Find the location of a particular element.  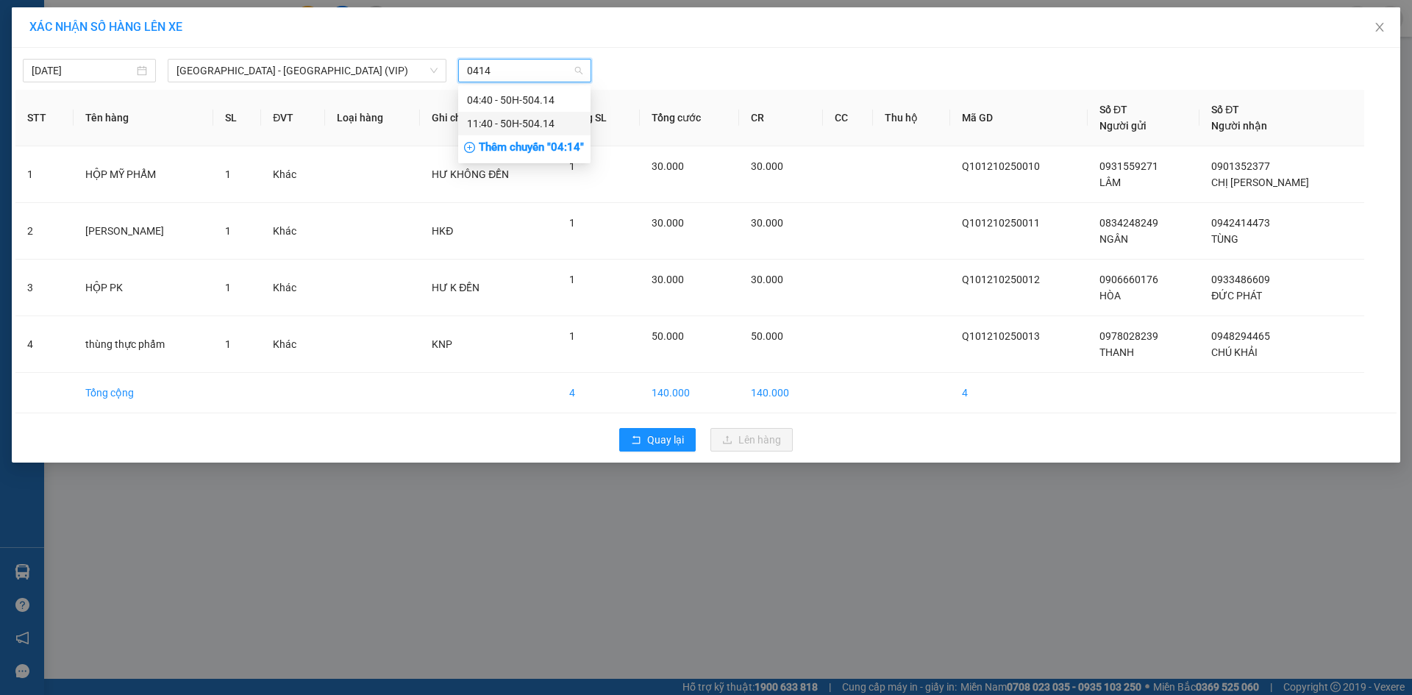

div: Thêm chuyến " 04:14 " is located at coordinates (524, 148).